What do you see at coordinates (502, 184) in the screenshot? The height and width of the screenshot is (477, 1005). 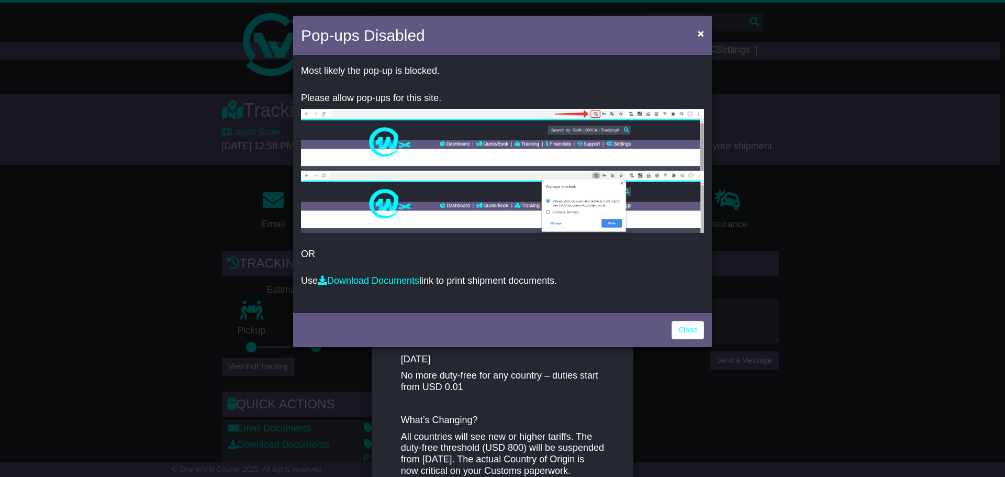 I see `div: OR` at bounding box center [502, 184].